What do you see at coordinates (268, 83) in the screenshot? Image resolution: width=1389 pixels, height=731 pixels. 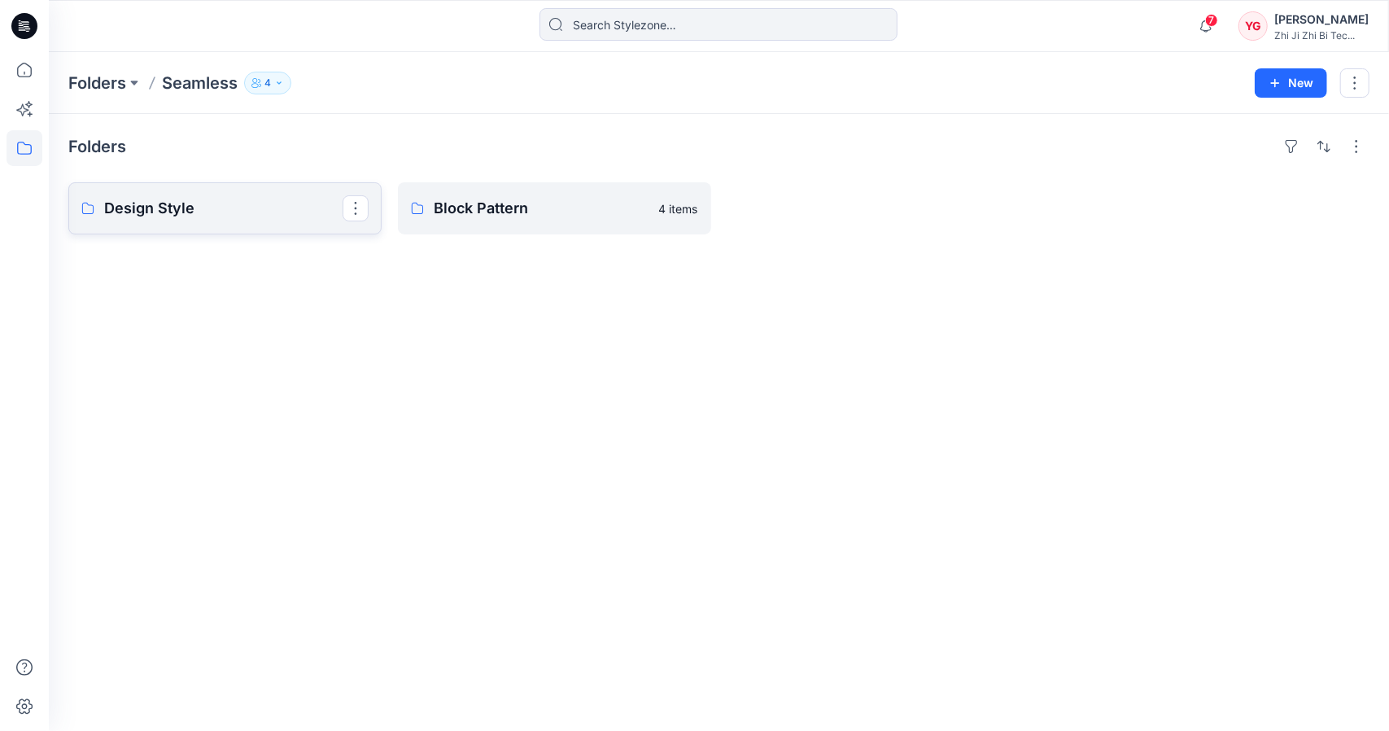 I see `button: 4` at bounding box center [268, 83].